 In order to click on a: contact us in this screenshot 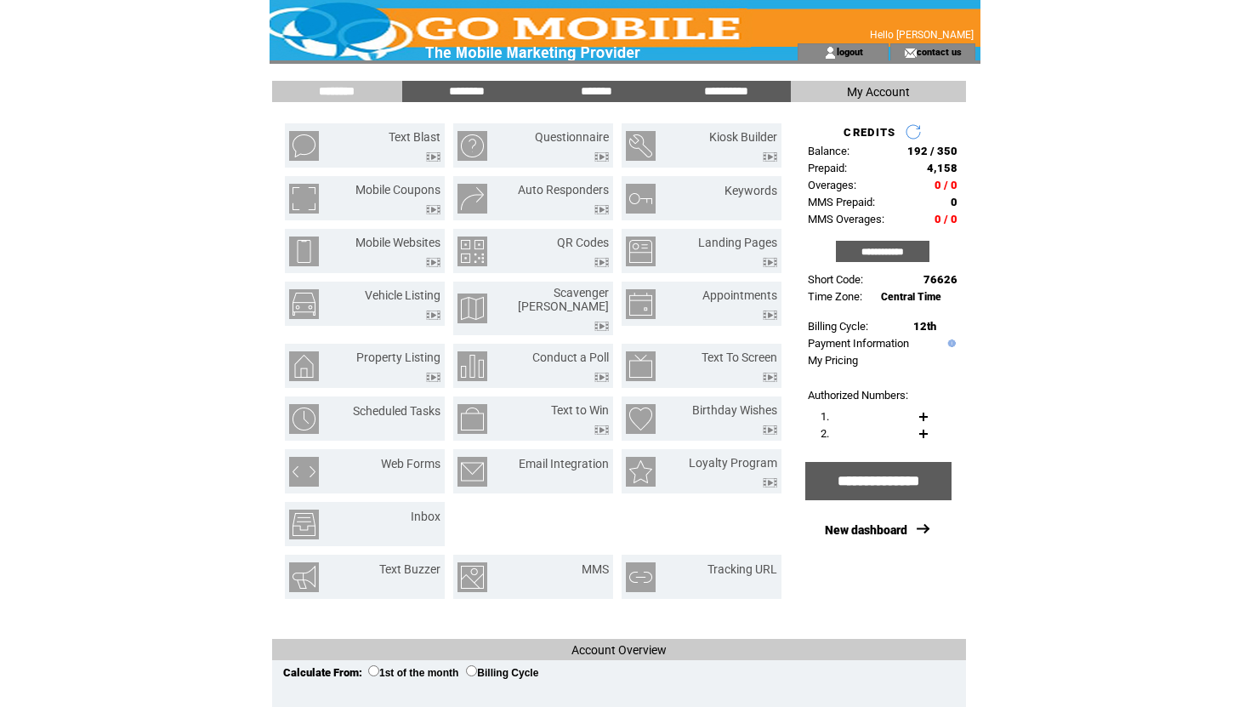, I will do `click(939, 51)`.